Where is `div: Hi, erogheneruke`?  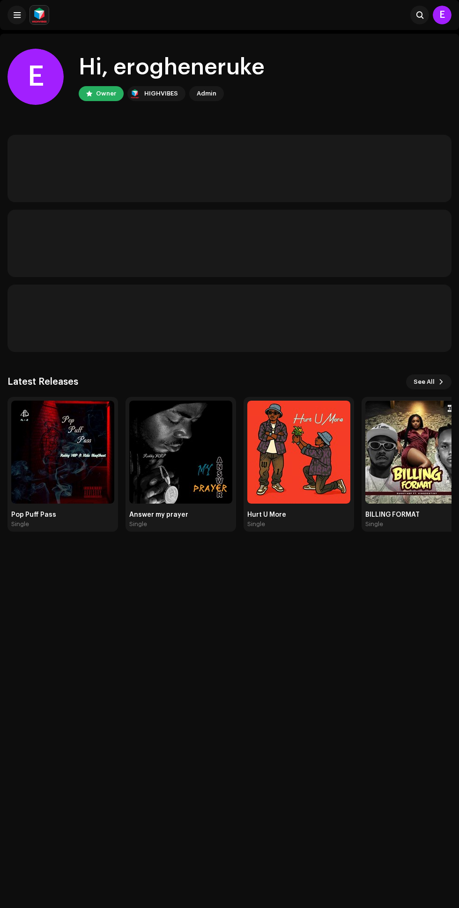 div: Hi, erogheneruke is located at coordinates (171, 67).